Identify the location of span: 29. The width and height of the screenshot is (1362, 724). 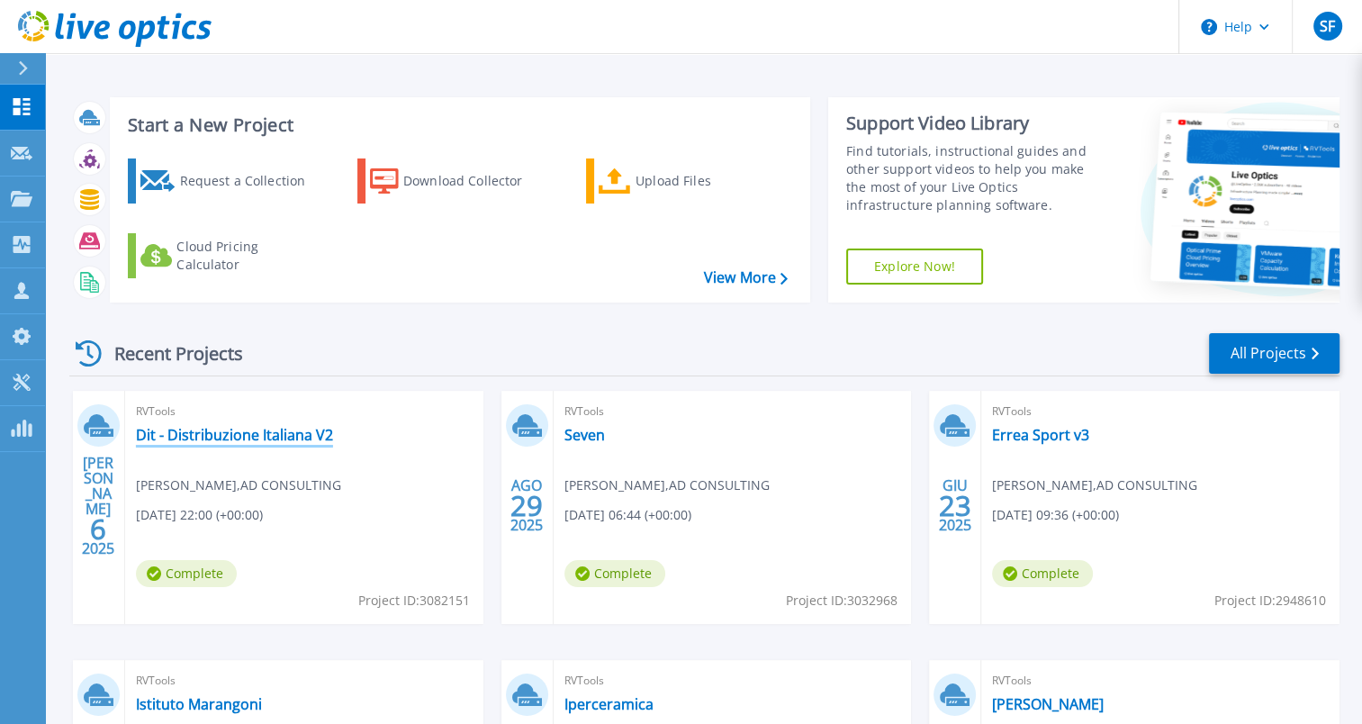
(526, 505).